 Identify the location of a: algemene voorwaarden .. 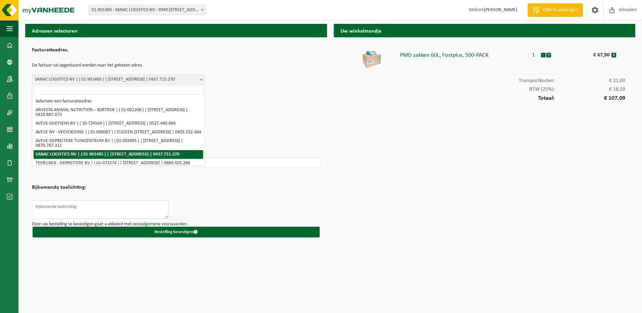
(165, 224).